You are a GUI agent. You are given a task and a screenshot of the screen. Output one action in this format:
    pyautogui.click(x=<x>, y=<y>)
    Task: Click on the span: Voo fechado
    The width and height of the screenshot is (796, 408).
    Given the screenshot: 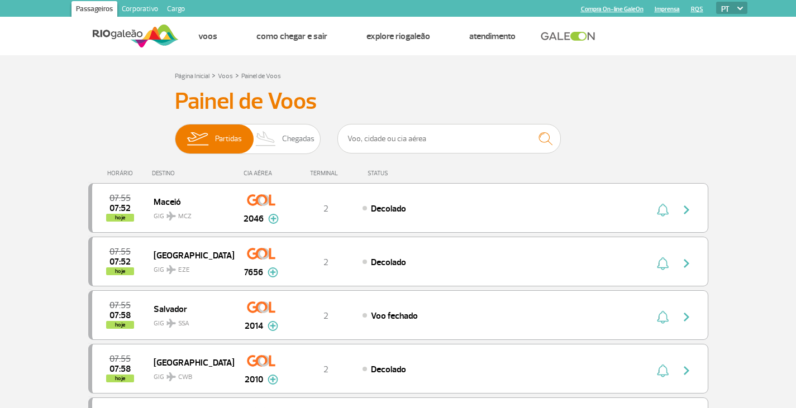 What is the action you would take?
    pyautogui.click(x=394, y=316)
    